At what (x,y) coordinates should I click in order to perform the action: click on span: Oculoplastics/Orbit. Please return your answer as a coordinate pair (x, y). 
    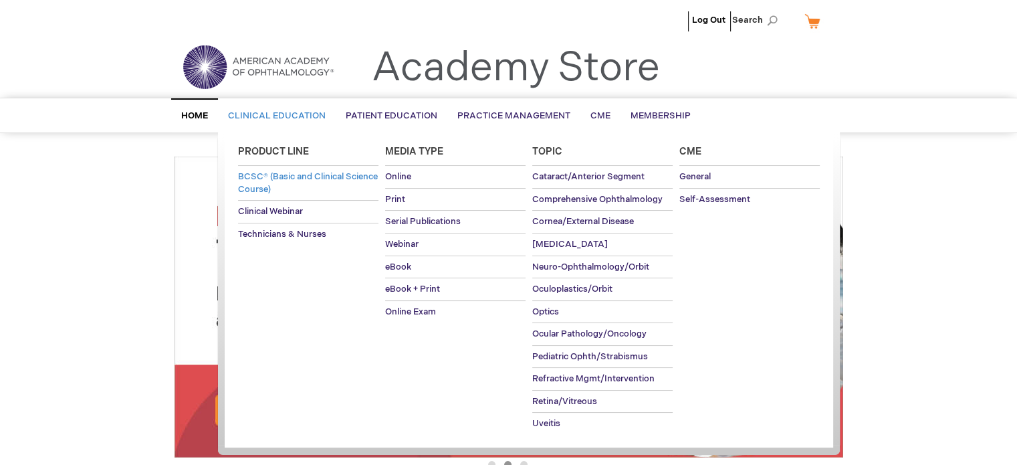
    Looking at the image, I should click on (572, 289).